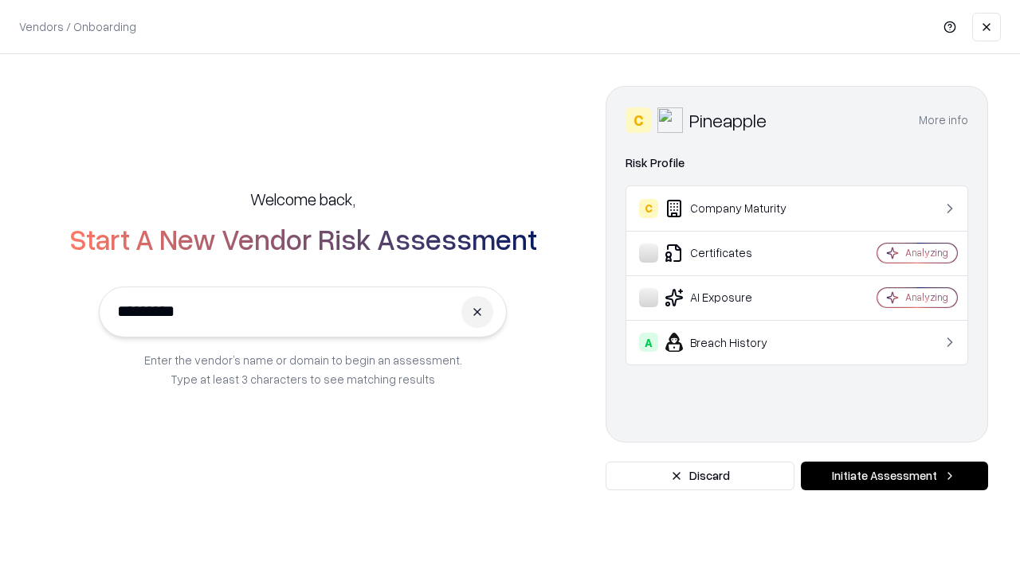 This screenshot has width=1020, height=573. Describe the element at coordinates (734, 298) in the screenshot. I see `div: AI Exposure` at that location.